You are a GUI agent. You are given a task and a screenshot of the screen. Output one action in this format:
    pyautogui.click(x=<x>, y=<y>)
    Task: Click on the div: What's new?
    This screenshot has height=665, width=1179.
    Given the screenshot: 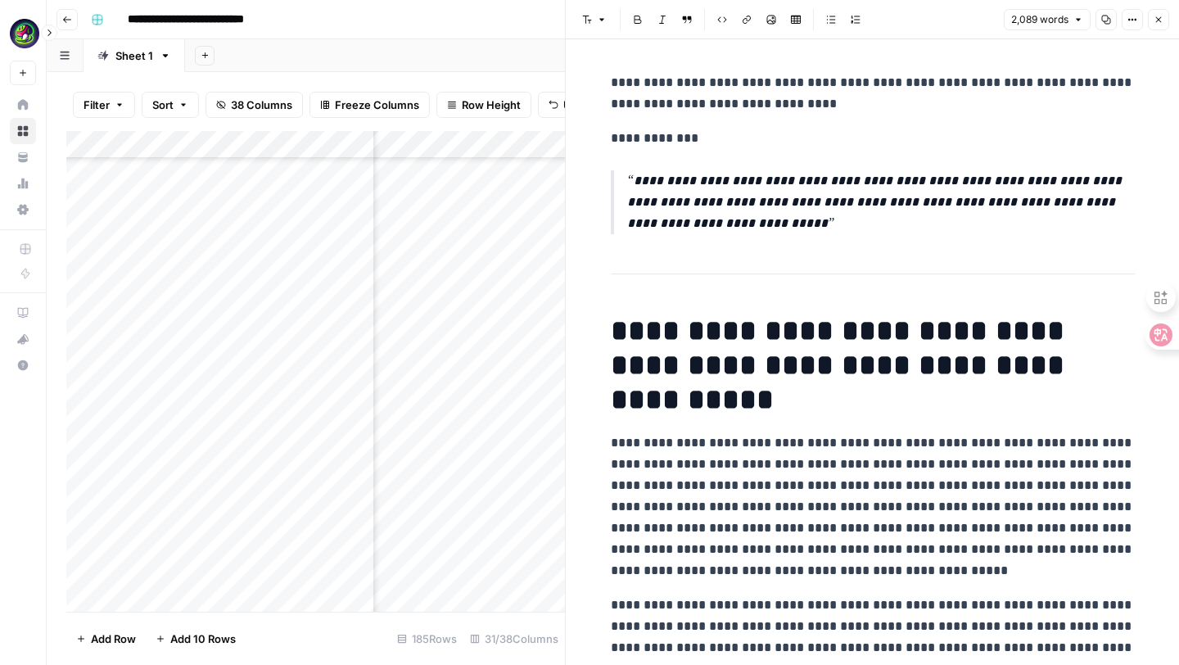 What is the action you would take?
    pyautogui.click(x=23, y=339)
    